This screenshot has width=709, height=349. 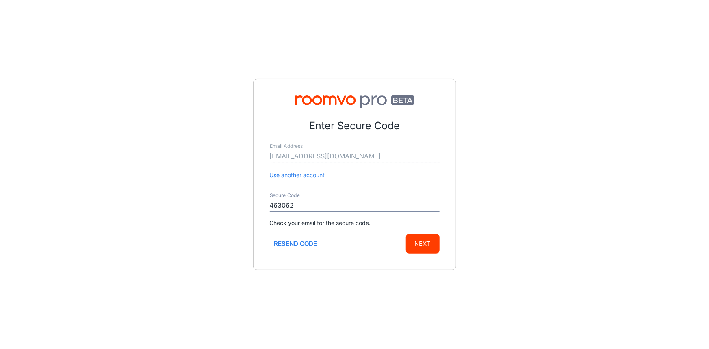 I want to click on p: Enter Secure Code, so click(x=355, y=126).